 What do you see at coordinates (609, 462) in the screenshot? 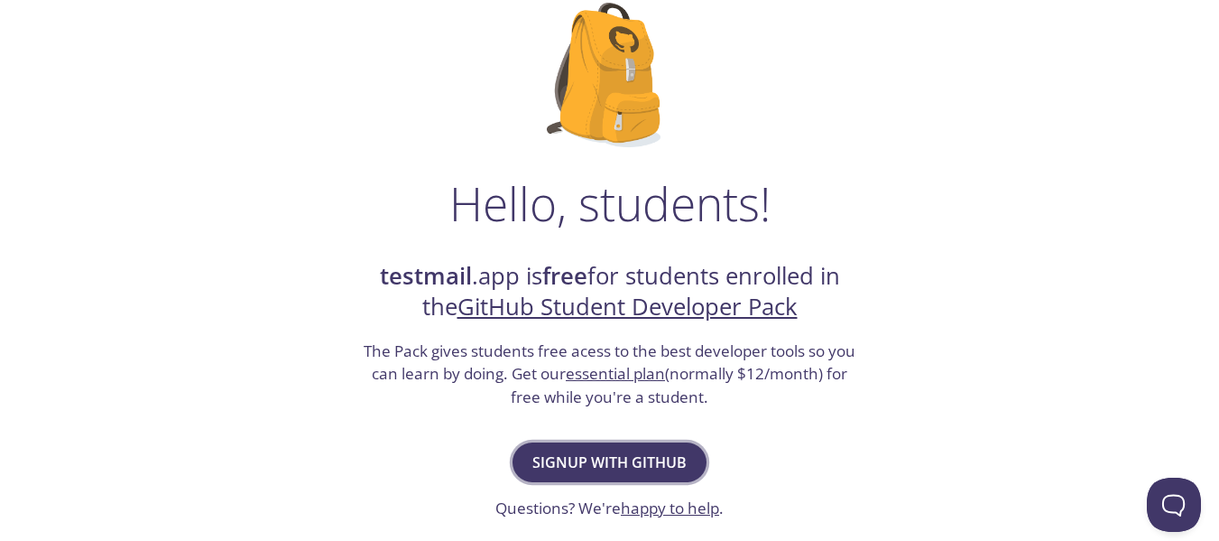
I see `span: Signup with GitHub` at bounding box center [609, 462].